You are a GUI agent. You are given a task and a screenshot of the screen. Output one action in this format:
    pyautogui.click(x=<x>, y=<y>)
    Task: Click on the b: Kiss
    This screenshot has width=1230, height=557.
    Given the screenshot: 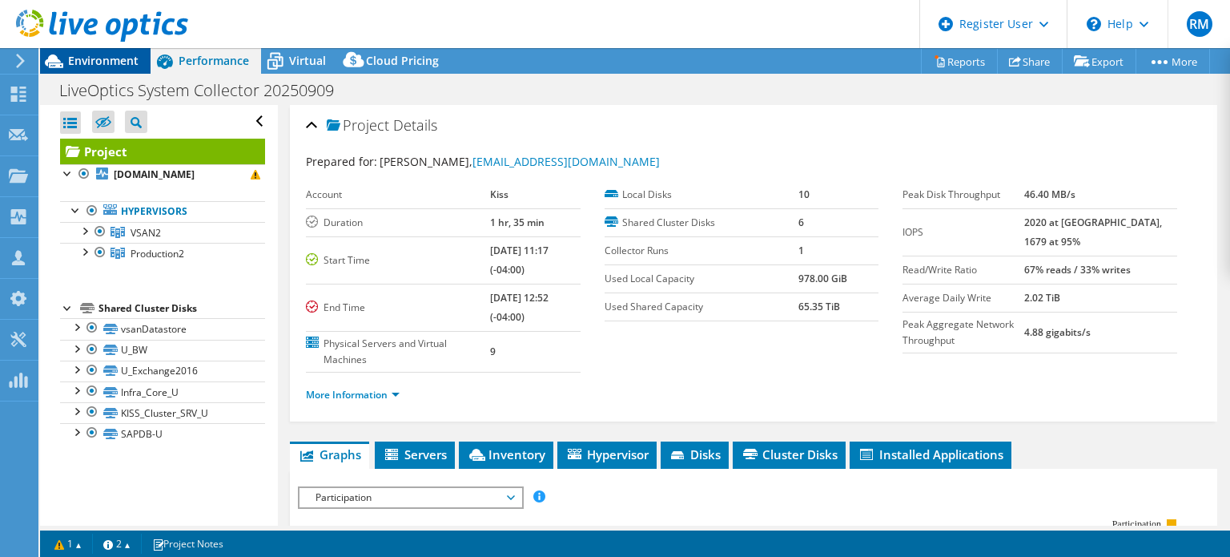 What is the action you would take?
    pyautogui.click(x=499, y=194)
    